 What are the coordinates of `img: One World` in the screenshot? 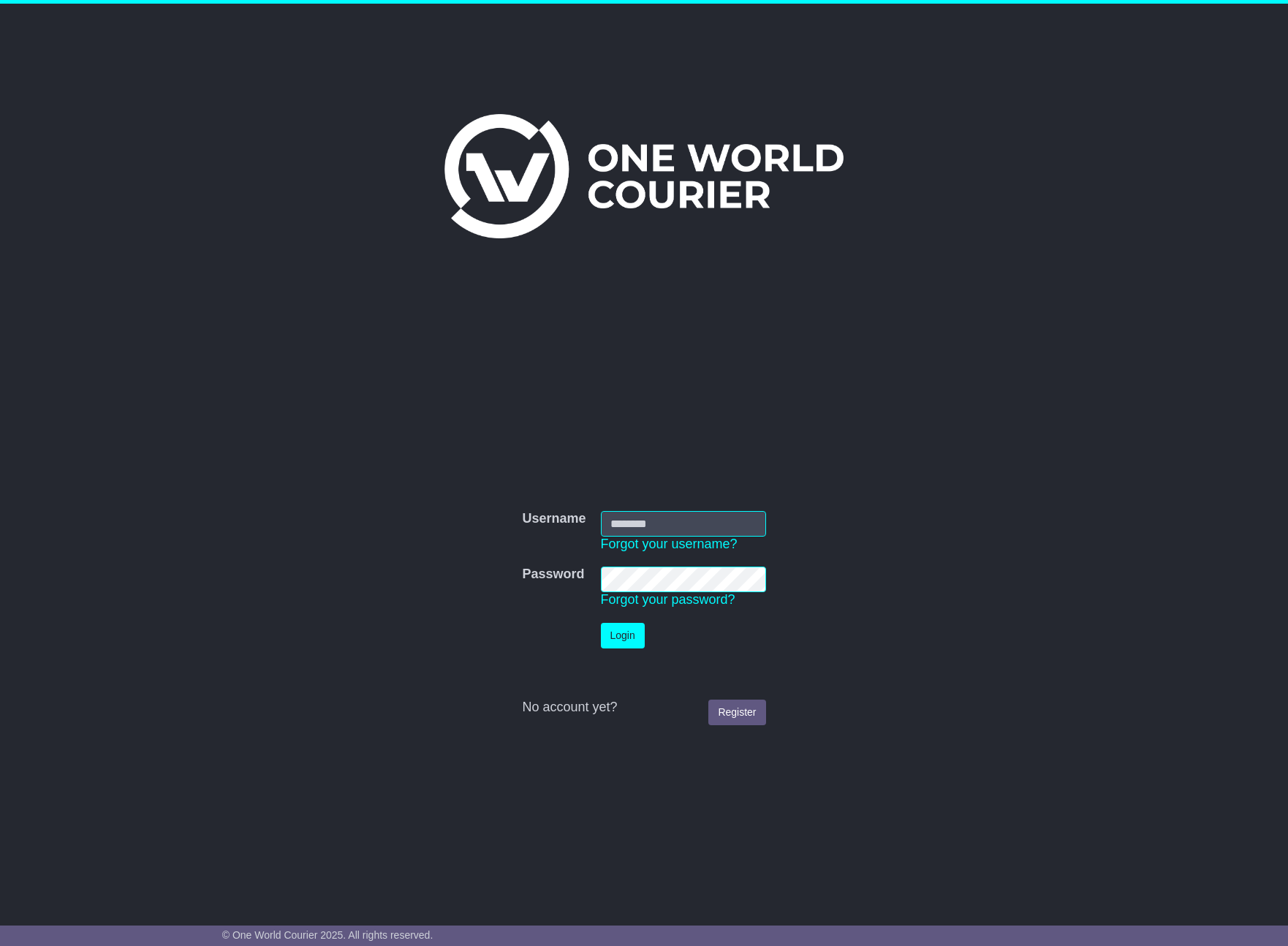 It's located at (644, 177).